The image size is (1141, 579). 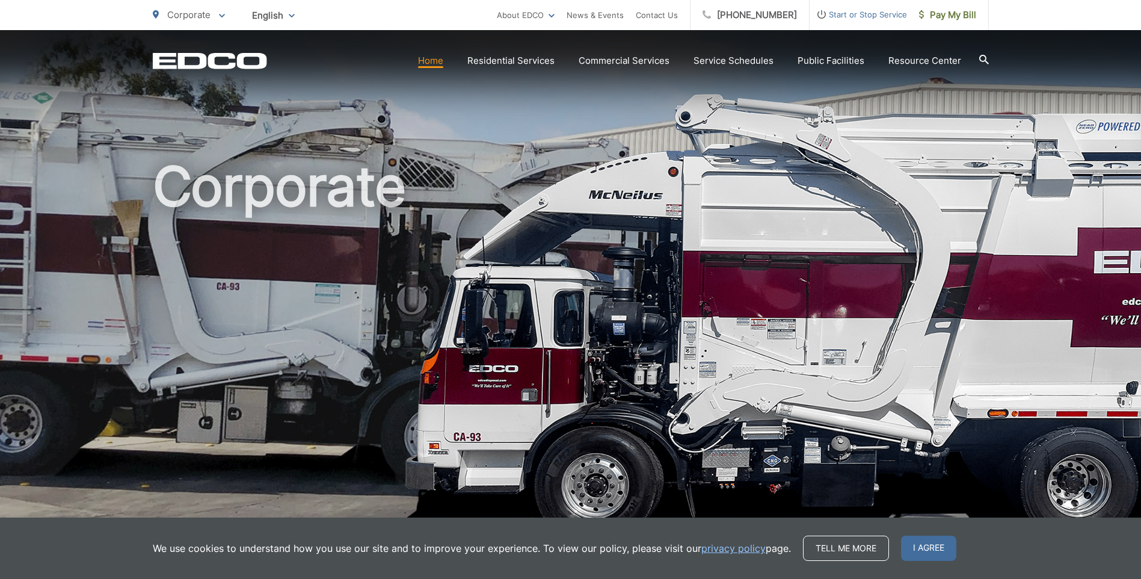 I want to click on h1: Corporate, so click(x=571, y=346).